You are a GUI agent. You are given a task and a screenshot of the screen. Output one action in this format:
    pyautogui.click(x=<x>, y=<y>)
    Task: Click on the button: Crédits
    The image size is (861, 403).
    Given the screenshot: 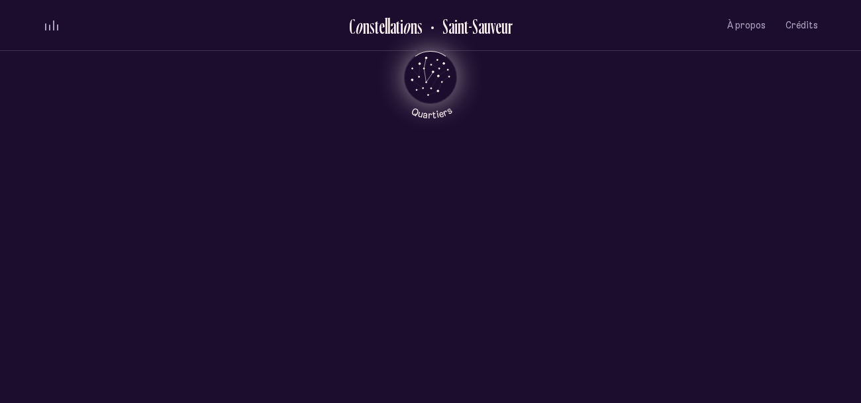 What is the action you would take?
    pyautogui.click(x=801, y=25)
    